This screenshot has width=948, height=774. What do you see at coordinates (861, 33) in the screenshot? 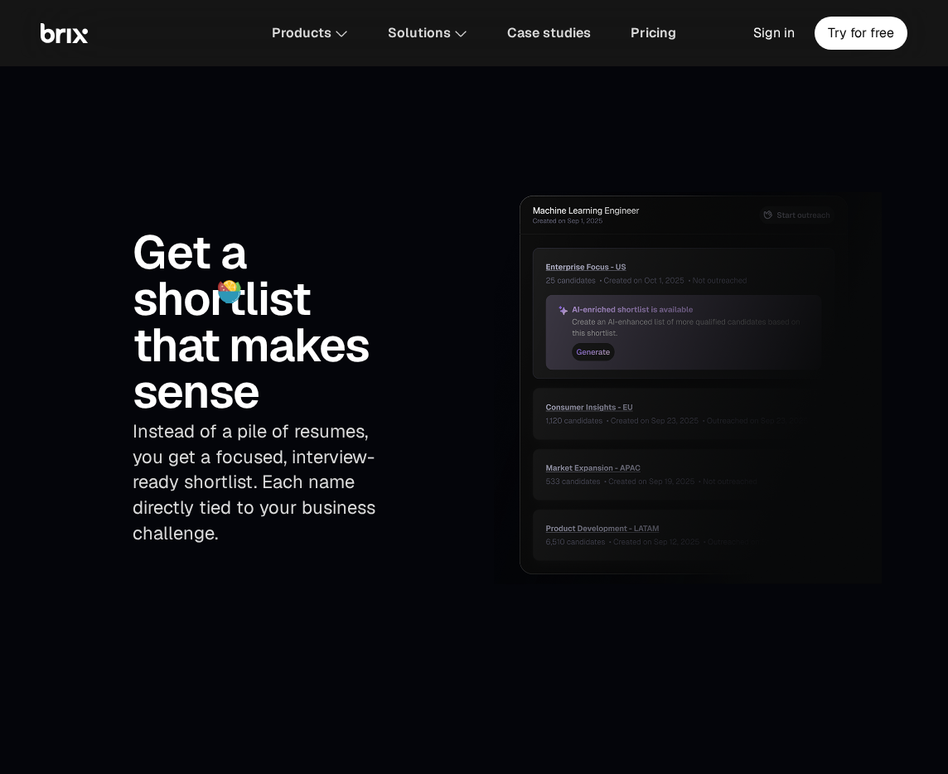
I see `div: Try for free` at bounding box center [861, 33].